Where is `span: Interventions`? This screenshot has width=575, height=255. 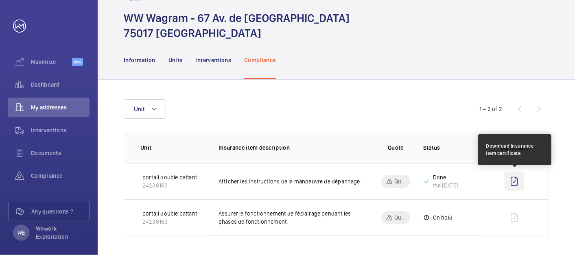 span: Interventions is located at coordinates (60, 130).